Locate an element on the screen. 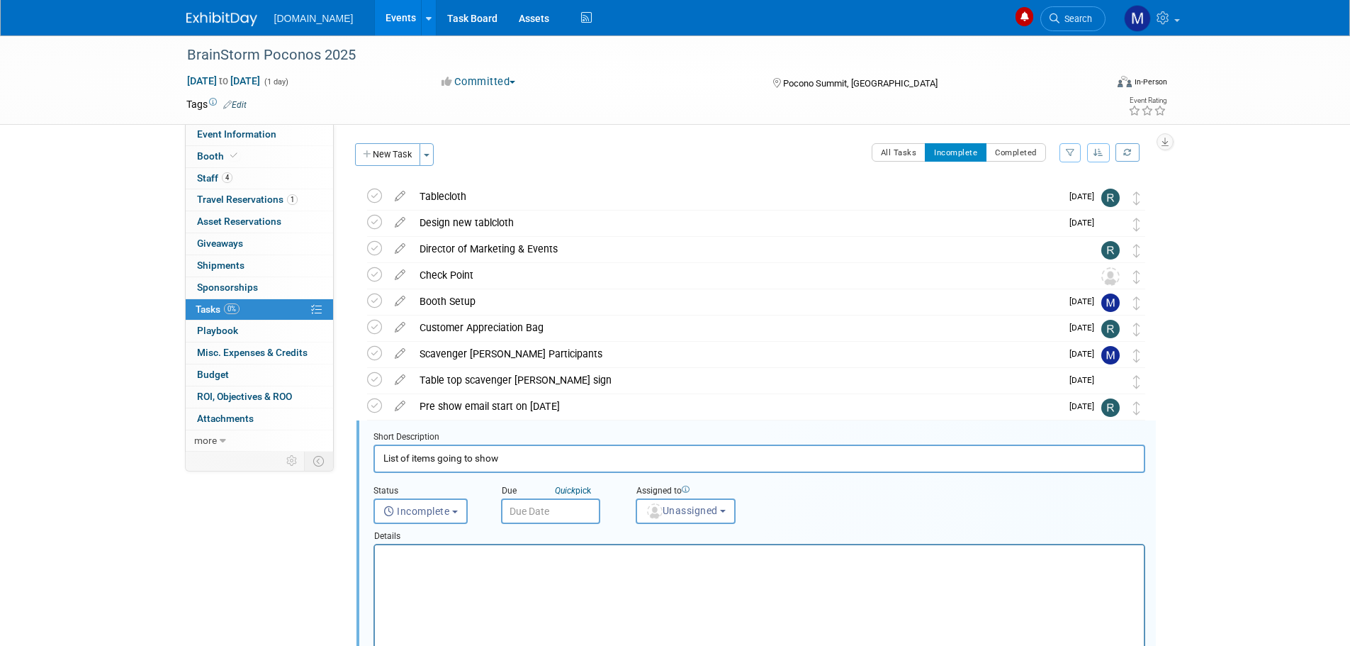 Image resolution: width=1350 pixels, height=646 pixels. span: Travel Reservations is located at coordinates (247, 199).